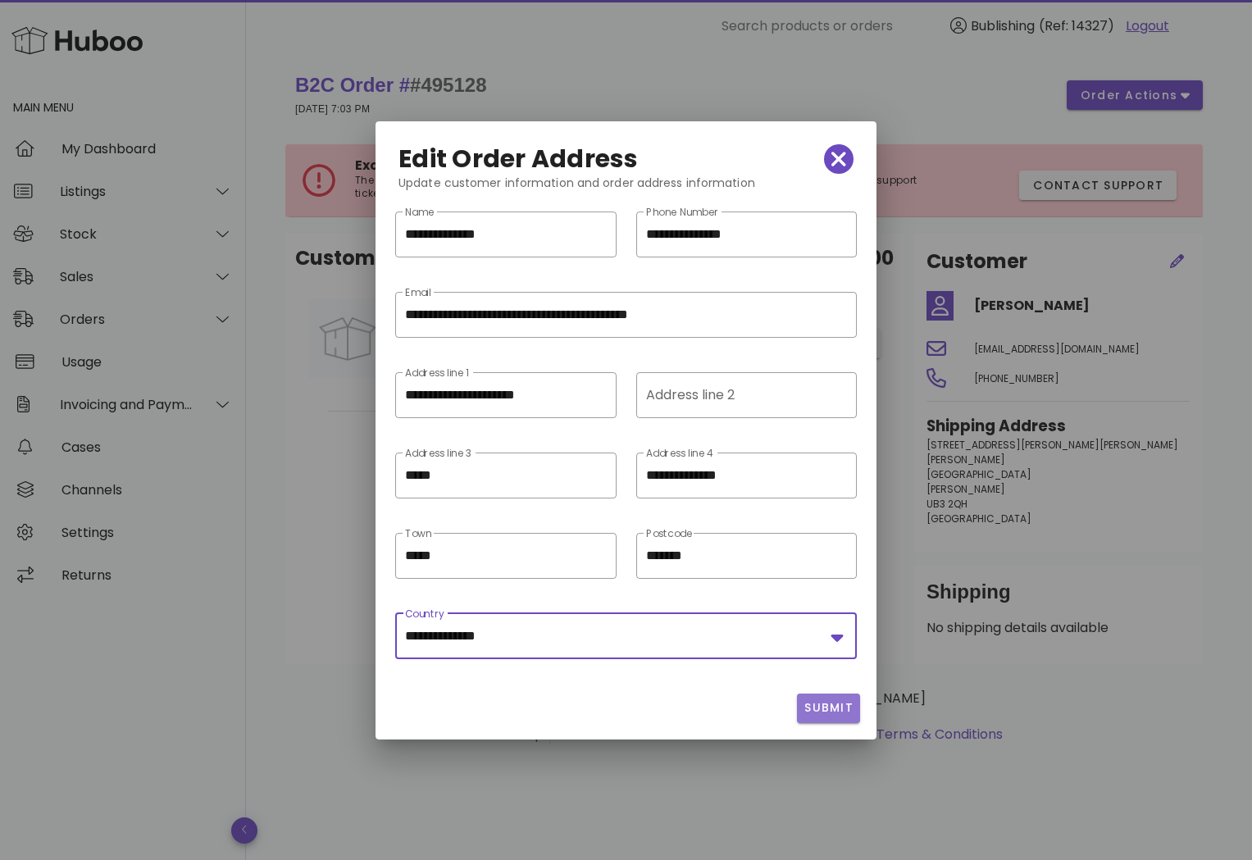 The width and height of the screenshot is (1252, 860). Describe the element at coordinates (437, 373) in the screenshot. I see `label: Address line 1` at that location.